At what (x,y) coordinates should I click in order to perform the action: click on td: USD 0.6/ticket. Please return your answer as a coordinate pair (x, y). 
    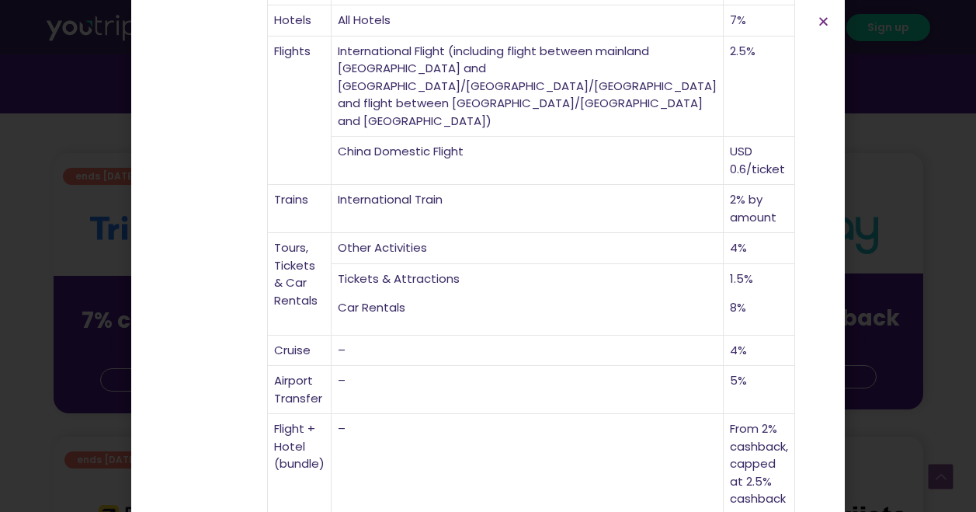
    Looking at the image, I should click on (759, 161).